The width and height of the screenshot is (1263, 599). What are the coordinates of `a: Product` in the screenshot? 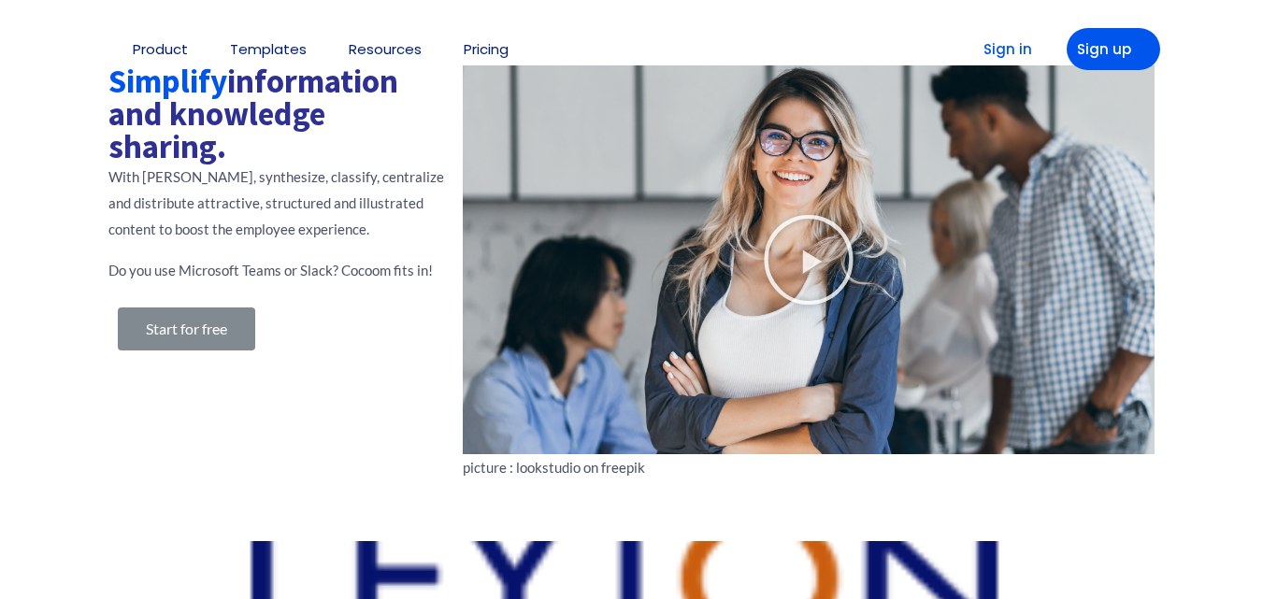 It's located at (160, 49).